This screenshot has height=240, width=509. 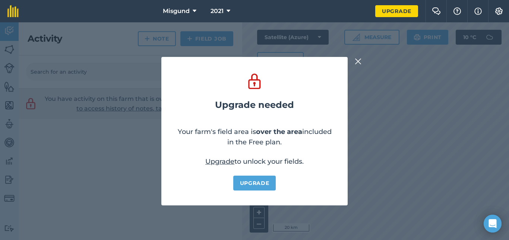 What do you see at coordinates (176, 11) in the screenshot?
I see `span: Misgund` at bounding box center [176, 11].